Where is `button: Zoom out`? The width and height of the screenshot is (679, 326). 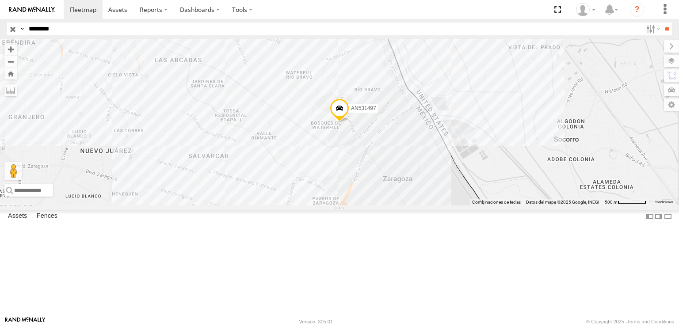
button: Zoom out is located at coordinates (11, 61).